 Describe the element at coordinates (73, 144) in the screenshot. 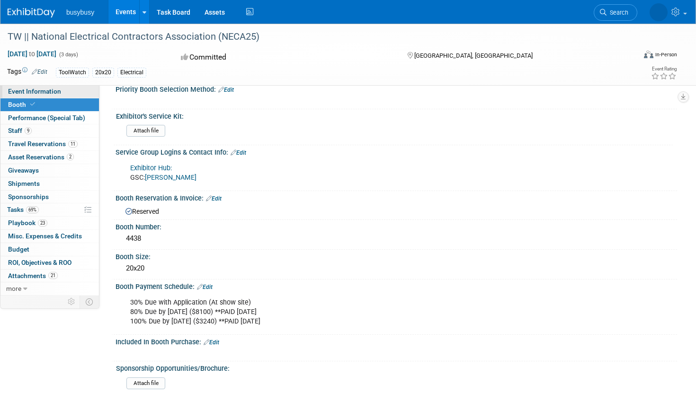

I see `span: 11` at that location.